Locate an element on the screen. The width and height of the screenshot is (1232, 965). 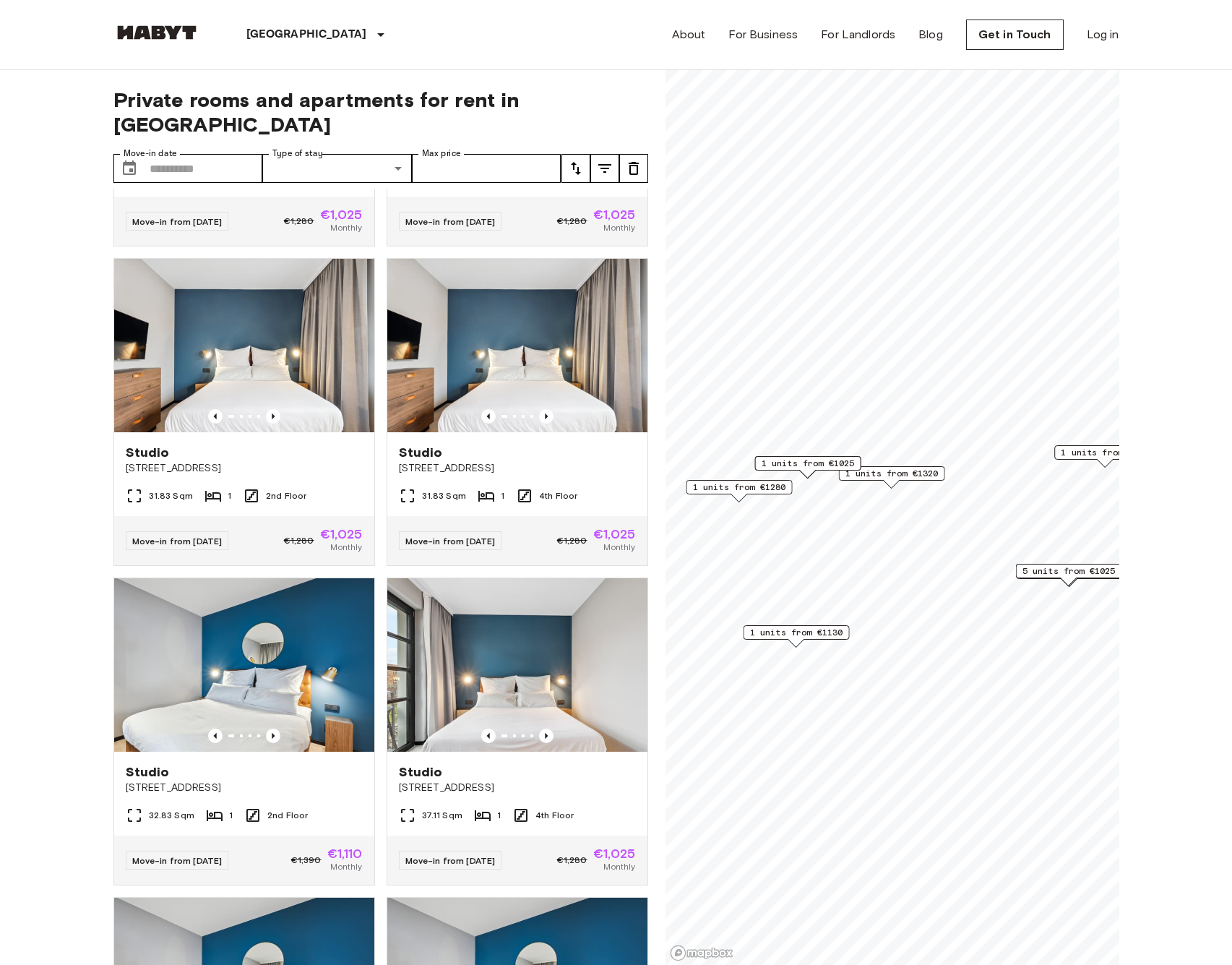
span: 1 units from €1280 is located at coordinates (738, 487).